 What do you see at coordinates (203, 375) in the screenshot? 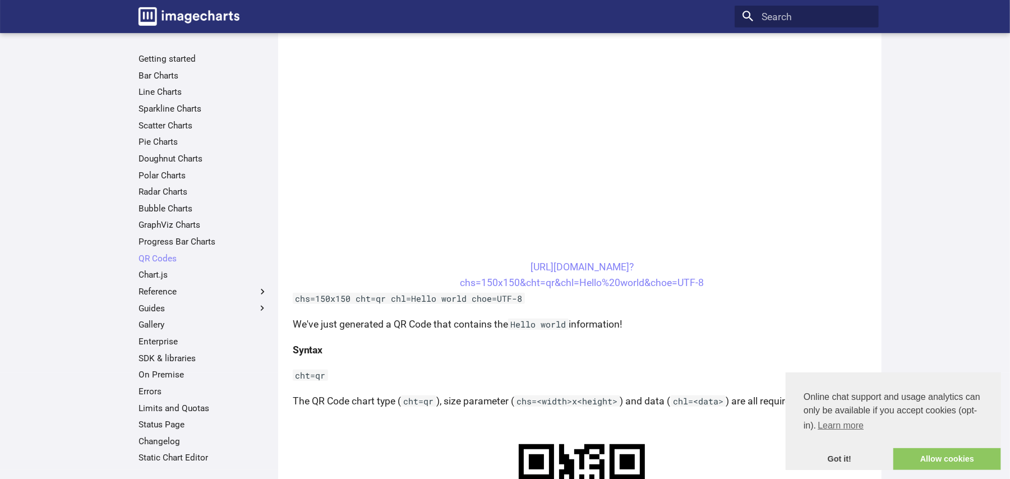
I see `a: On Premise` at bounding box center [203, 375].